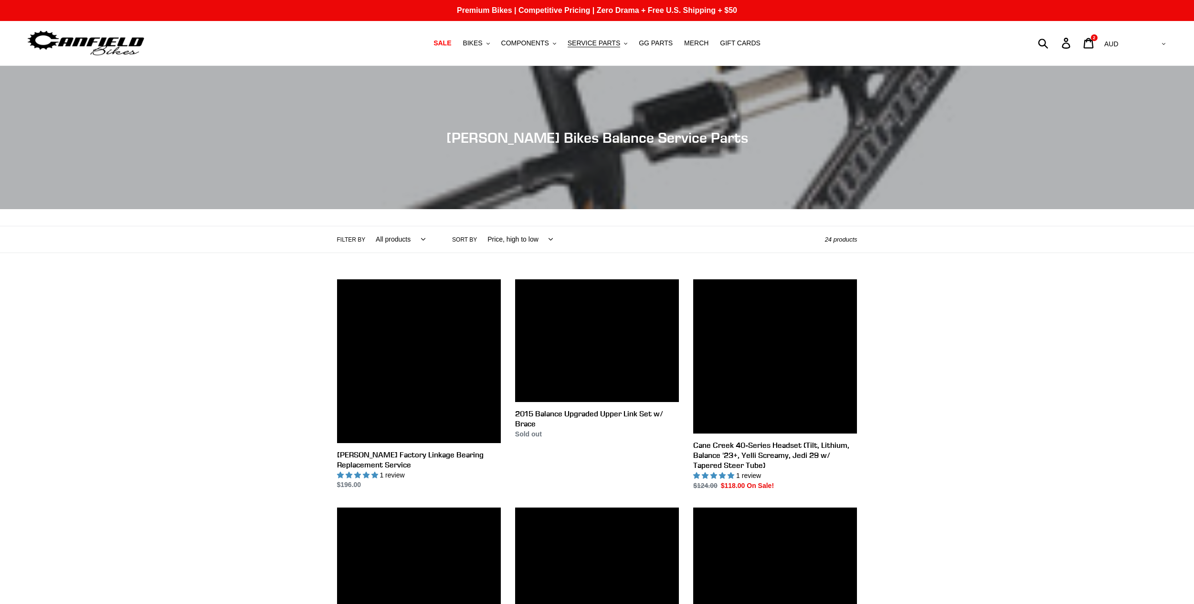 The image size is (1194, 604). I want to click on a: SALE, so click(442, 43).